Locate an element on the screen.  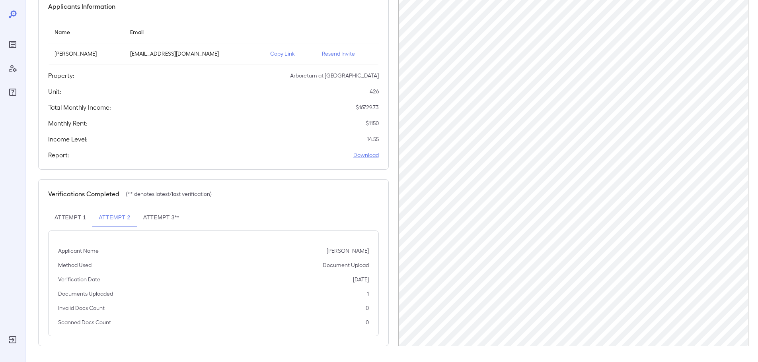
h5: Report: is located at coordinates (58, 155).